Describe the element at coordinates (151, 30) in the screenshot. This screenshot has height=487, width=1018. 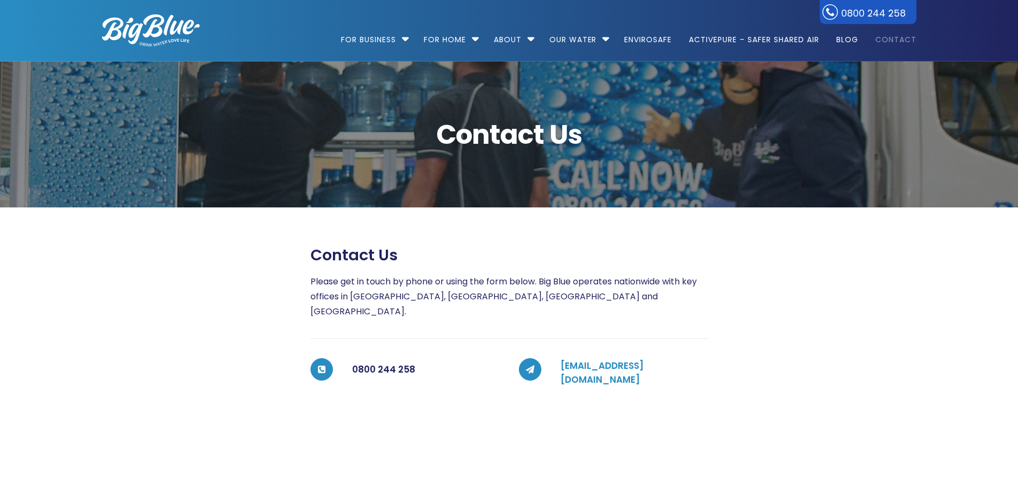
I see `a: logo` at that location.